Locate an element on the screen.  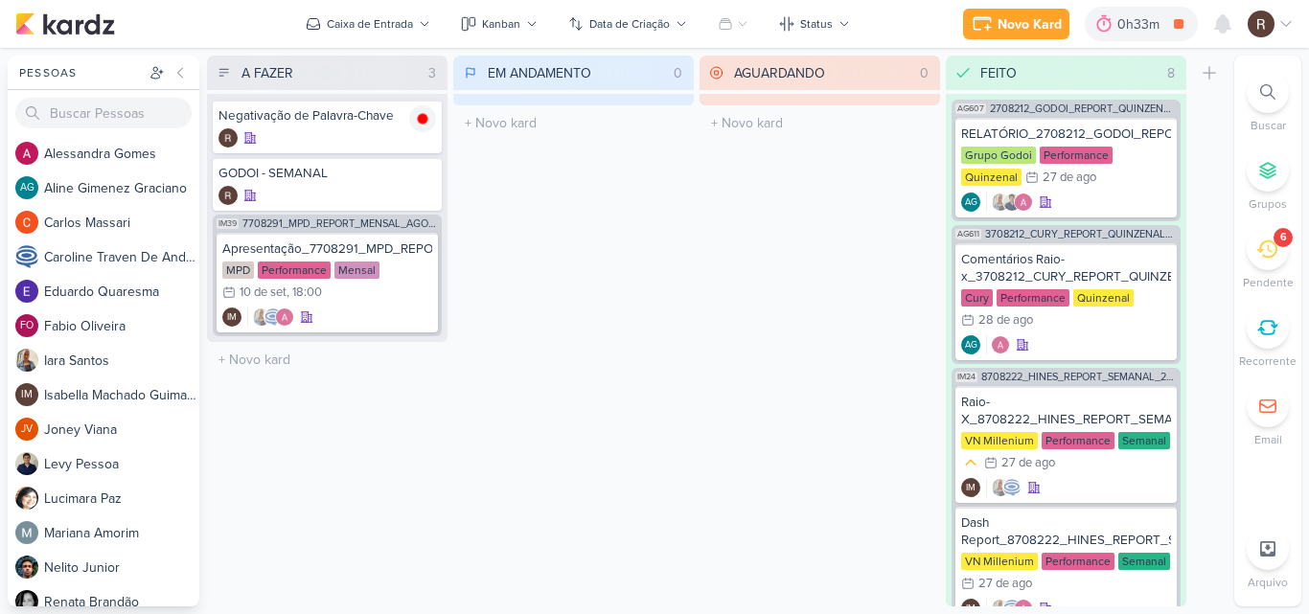
div: 10 de set is located at coordinates (263, 292).